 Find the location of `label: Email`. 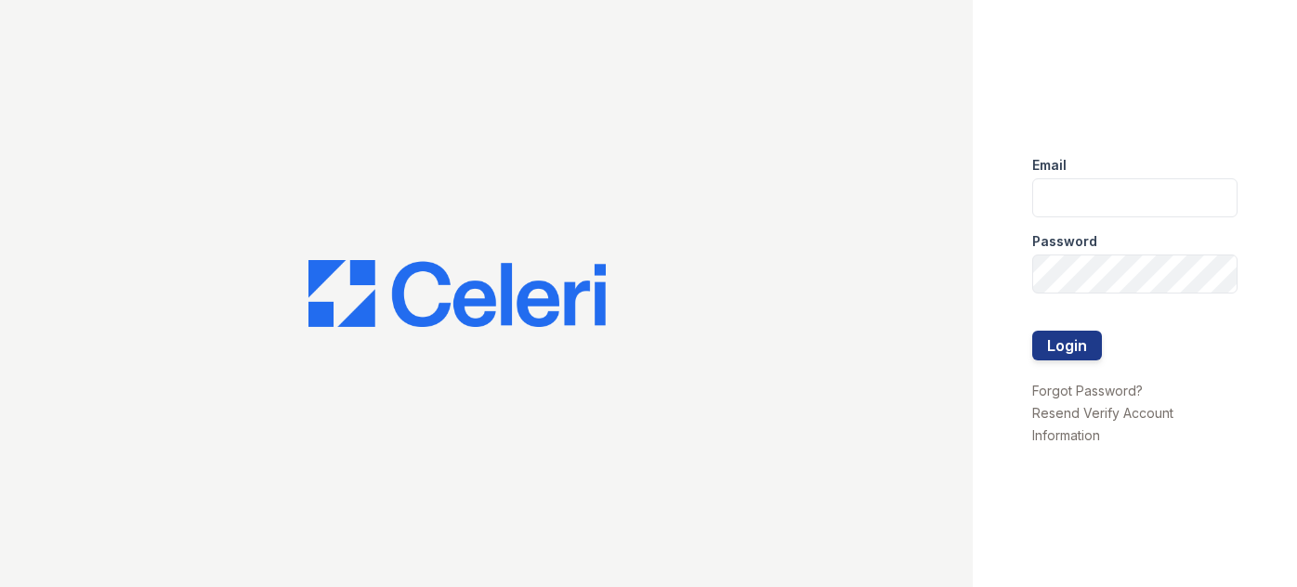

label: Email is located at coordinates (1049, 165).